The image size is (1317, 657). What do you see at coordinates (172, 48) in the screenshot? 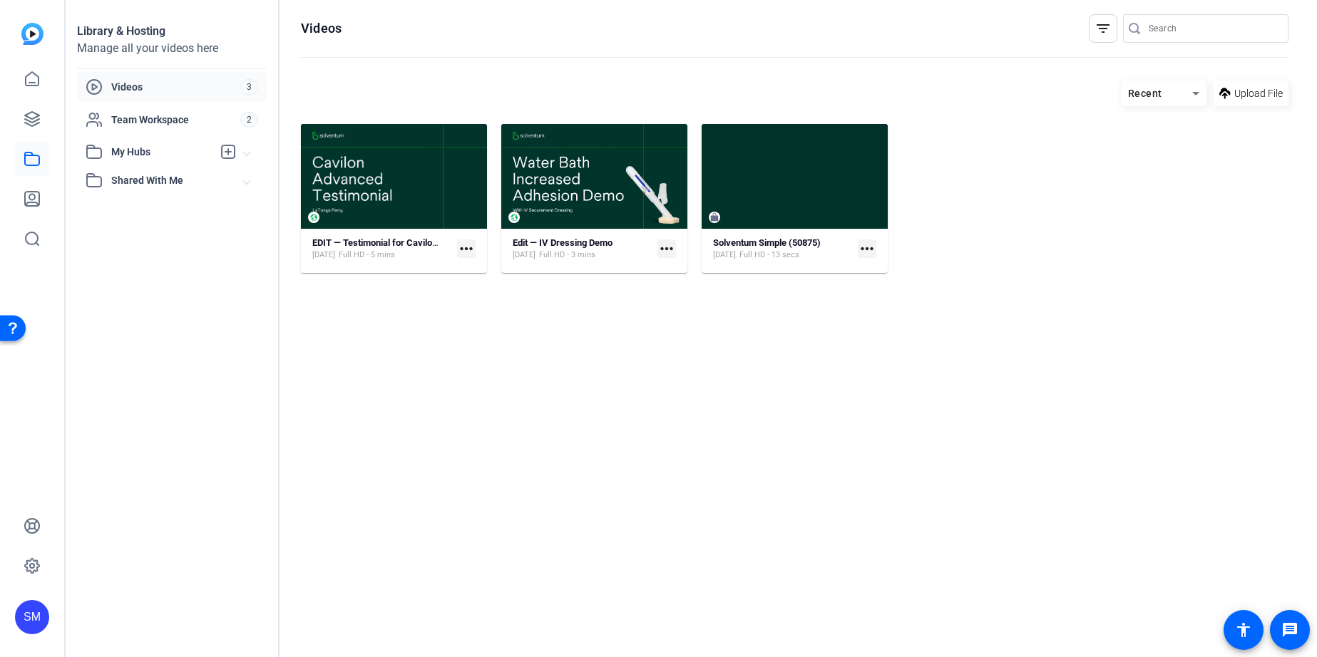
I see `div: Manage all your videos here` at bounding box center [172, 48].